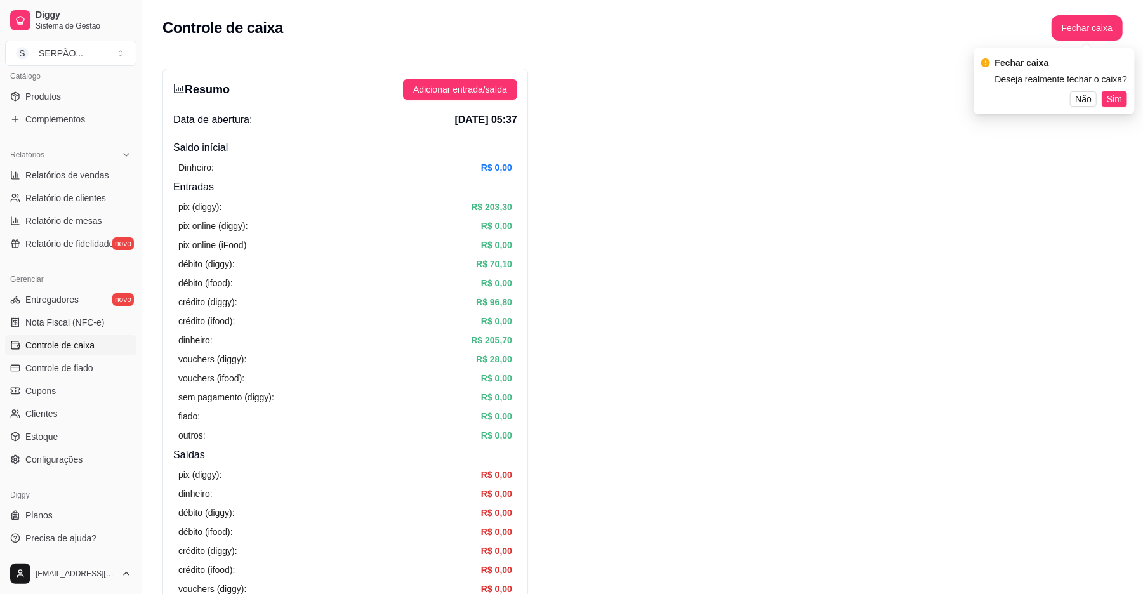 The width and height of the screenshot is (1143, 594). What do you see at coordinates (196, 168) in the screenshot?
I see `article: Dinheiro:` at bounding box center [196, 168].